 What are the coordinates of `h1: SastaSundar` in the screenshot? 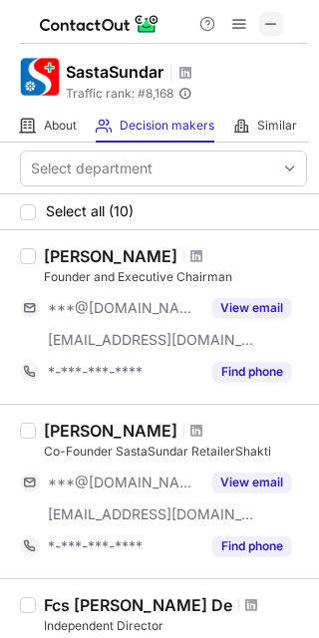 It's located at (115, 72).